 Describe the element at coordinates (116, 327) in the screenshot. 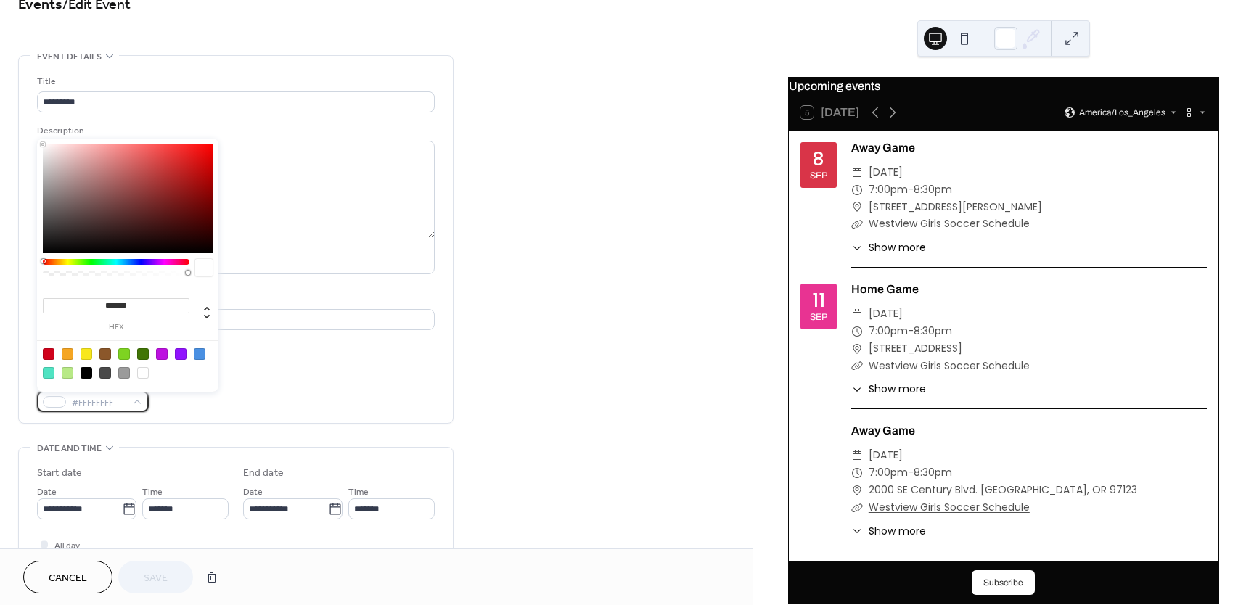

I see `label: hex` at that location.